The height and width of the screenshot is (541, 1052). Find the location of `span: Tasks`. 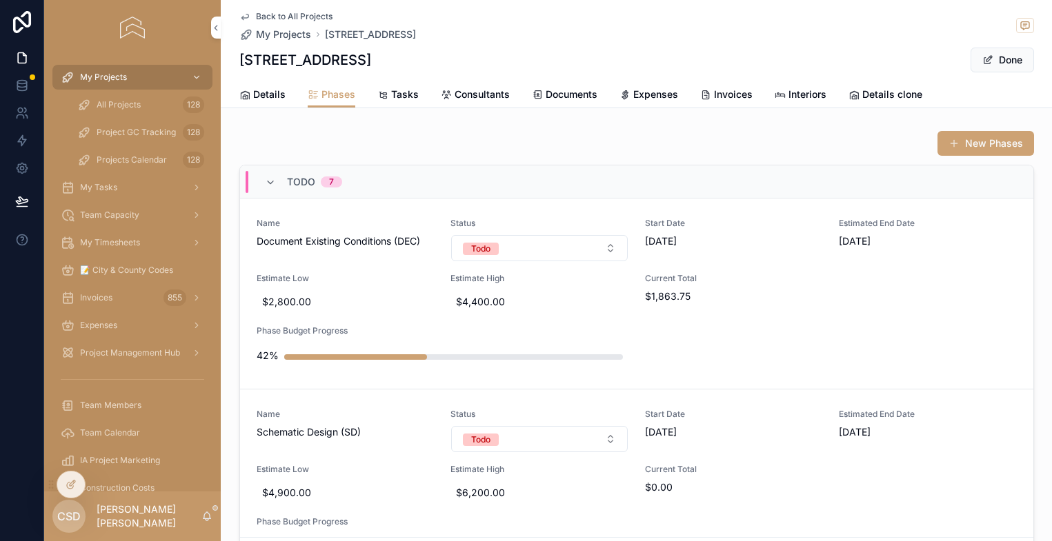

span: Tasks is located at coordinates (405, 94).